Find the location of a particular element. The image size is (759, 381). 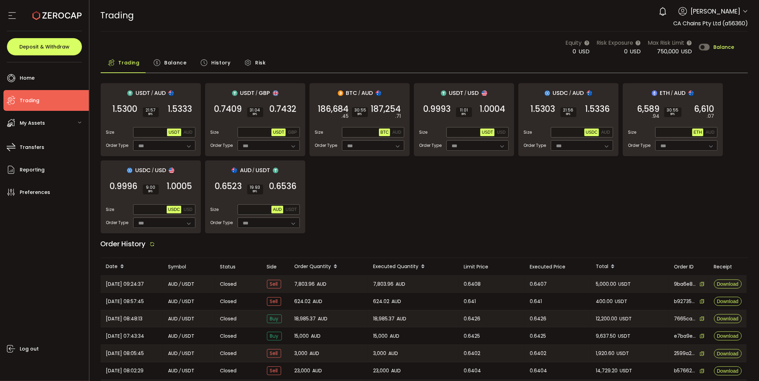

span: ETH is located at coordinates (698, 132).